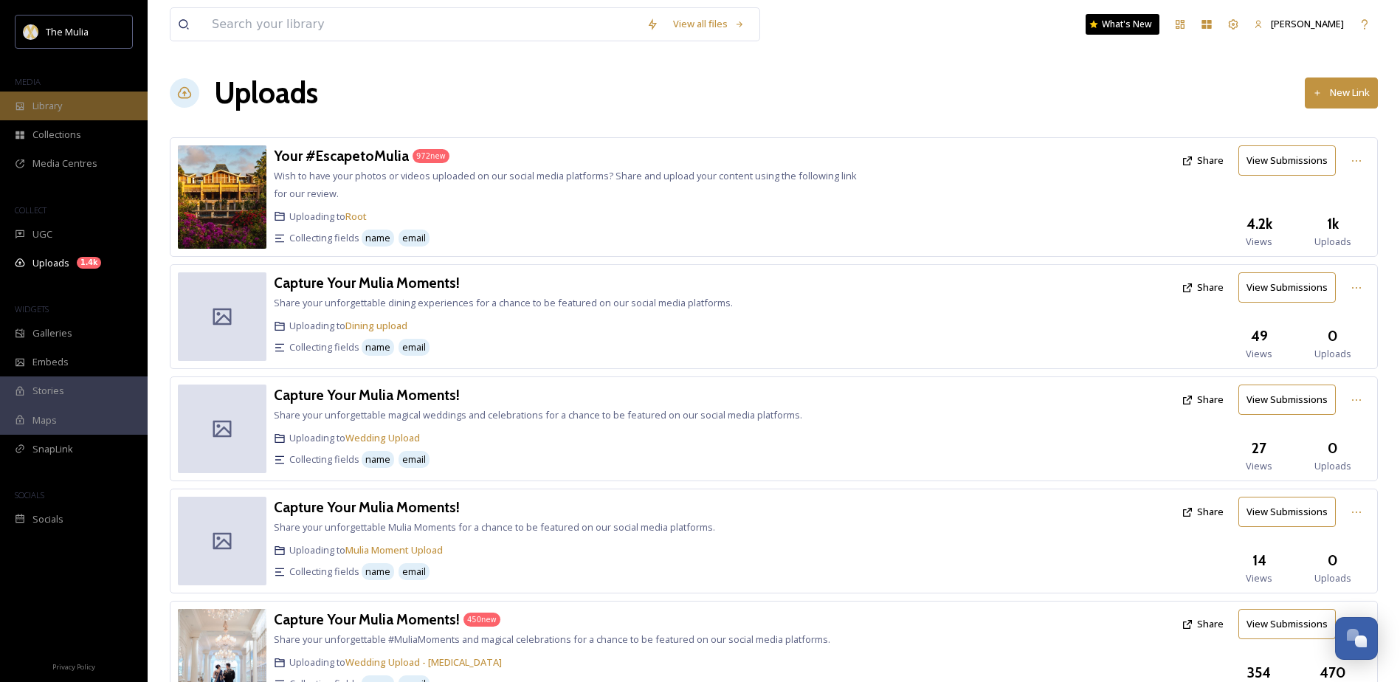  I want to click on span: Root, so click(356, 216).